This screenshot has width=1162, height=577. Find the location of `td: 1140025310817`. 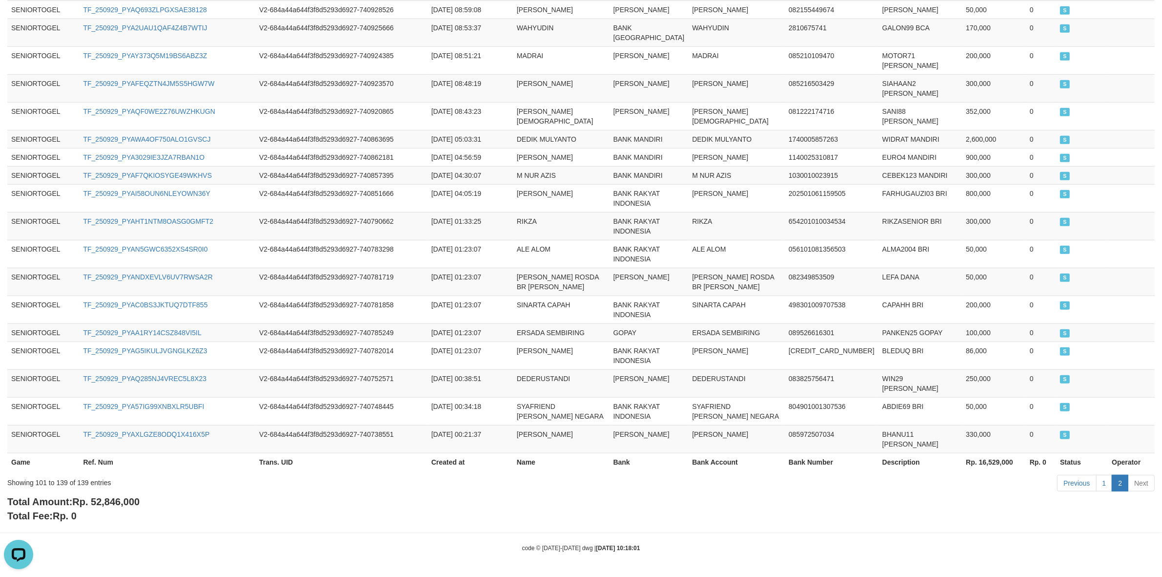

td: 1140025310817 is located at coordinates (832, 157).